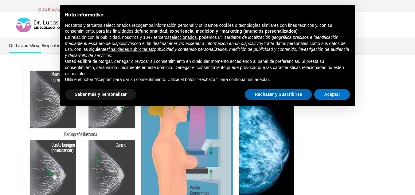  I want to click on button: seleccionados, so click(183, 38).